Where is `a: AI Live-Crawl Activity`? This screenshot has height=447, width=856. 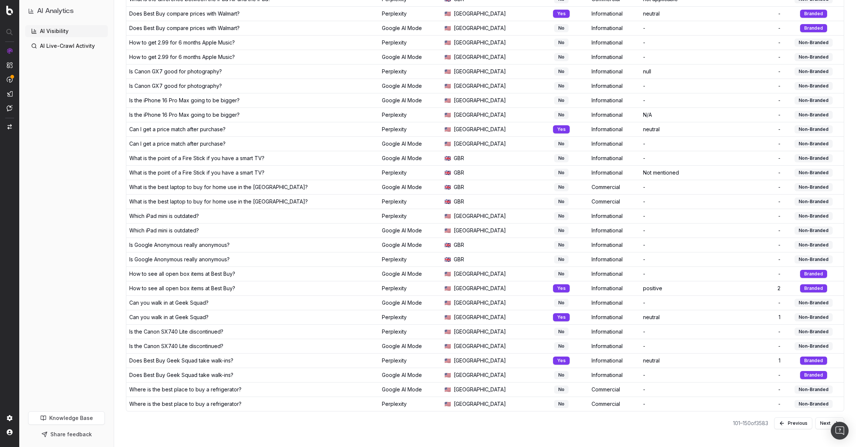
a: AI Live-Crawl Activity is located at coordinates (66, 46).